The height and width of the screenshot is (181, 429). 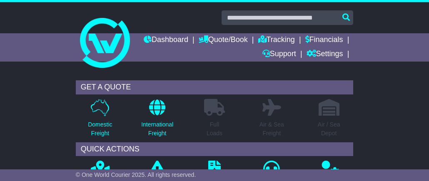 I want to click on div: GET A QUOTE, so click(x=214, y=87).